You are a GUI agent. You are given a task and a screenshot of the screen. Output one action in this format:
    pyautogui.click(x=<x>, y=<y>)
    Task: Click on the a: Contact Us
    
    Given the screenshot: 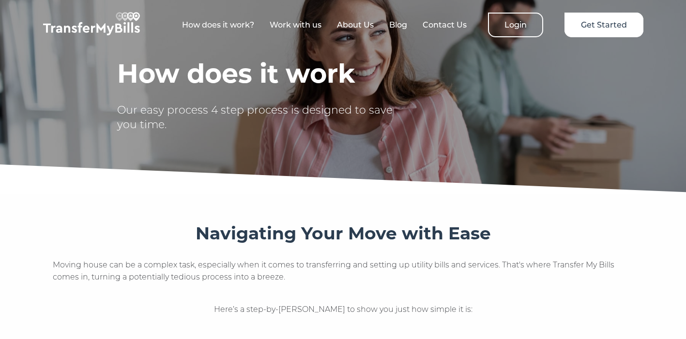 What is the action you would take?
    pyautogui.click(x=444, y=25)
    